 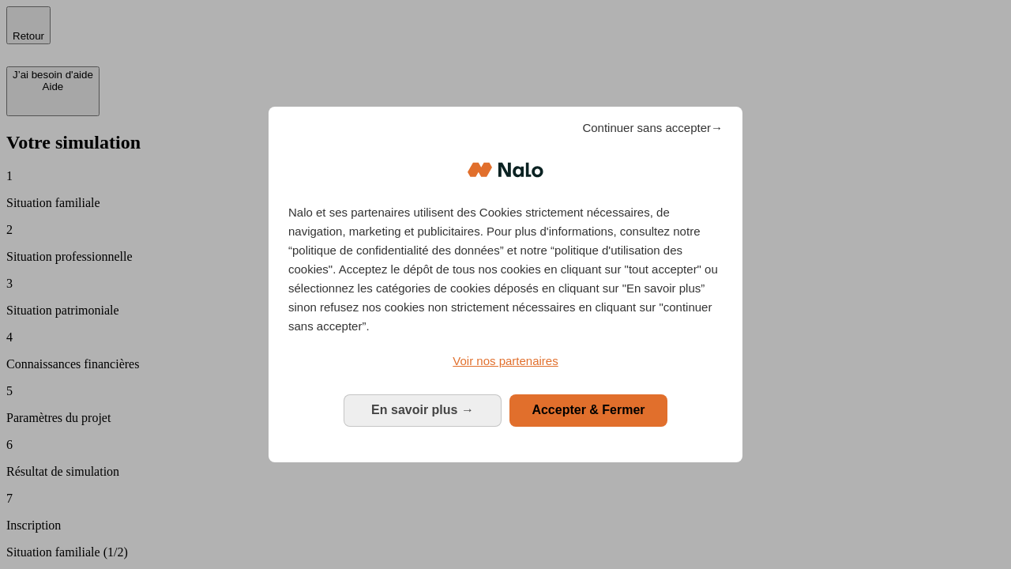 What do you see at coordinates (506, 170) in the screenshot?
I see `img: Logo` at bounding box center [506, 170].